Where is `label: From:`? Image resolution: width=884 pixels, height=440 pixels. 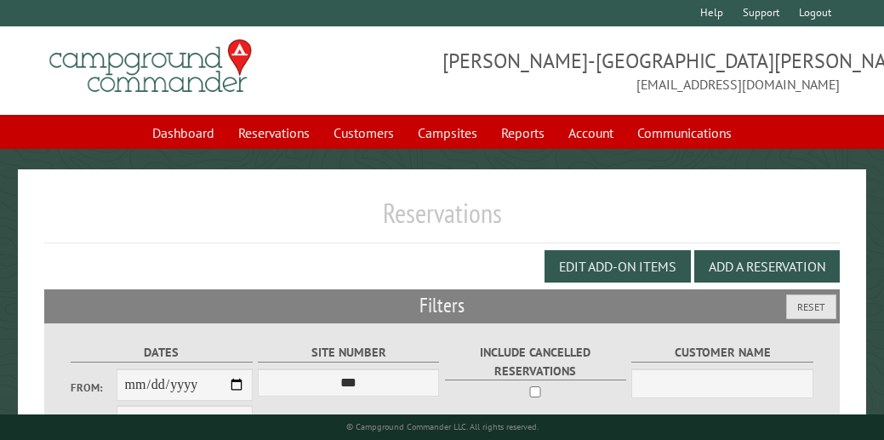
label: From: is located at coordinates (93, 387).